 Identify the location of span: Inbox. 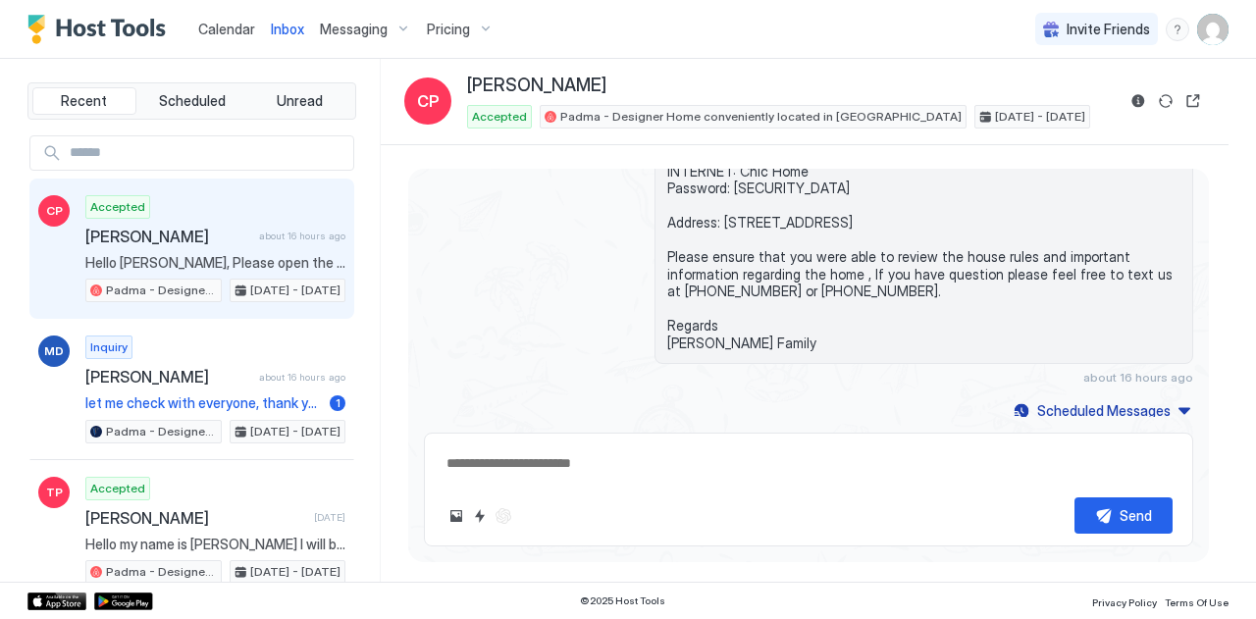
(287, 28).